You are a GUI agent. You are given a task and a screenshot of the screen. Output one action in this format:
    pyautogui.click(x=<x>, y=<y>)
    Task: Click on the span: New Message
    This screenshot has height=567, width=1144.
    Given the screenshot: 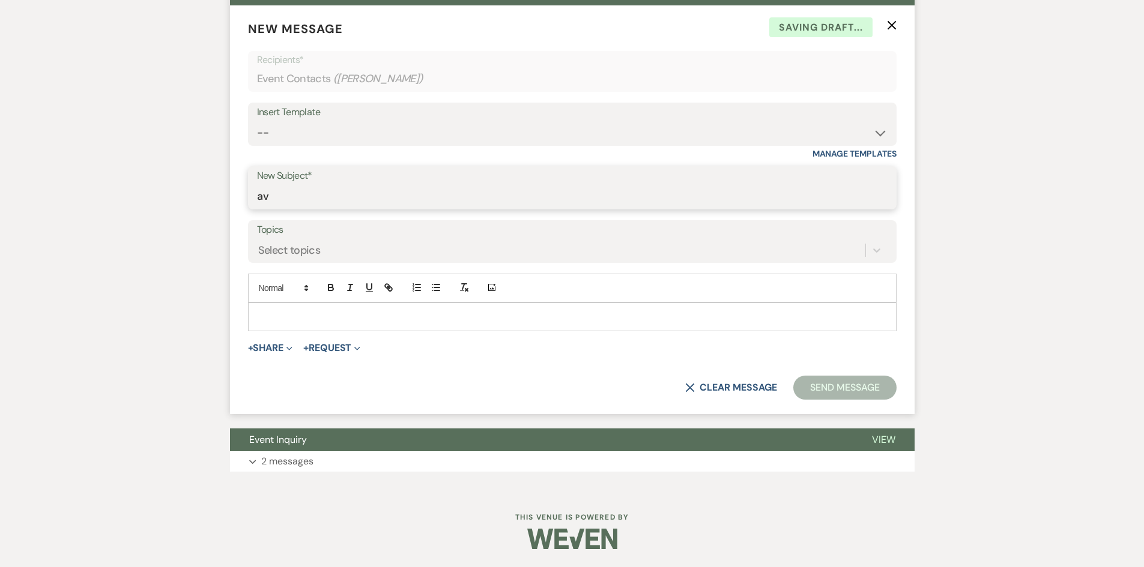 What is the action you would take?
    pyautogui.click(x=295, y=29)
    